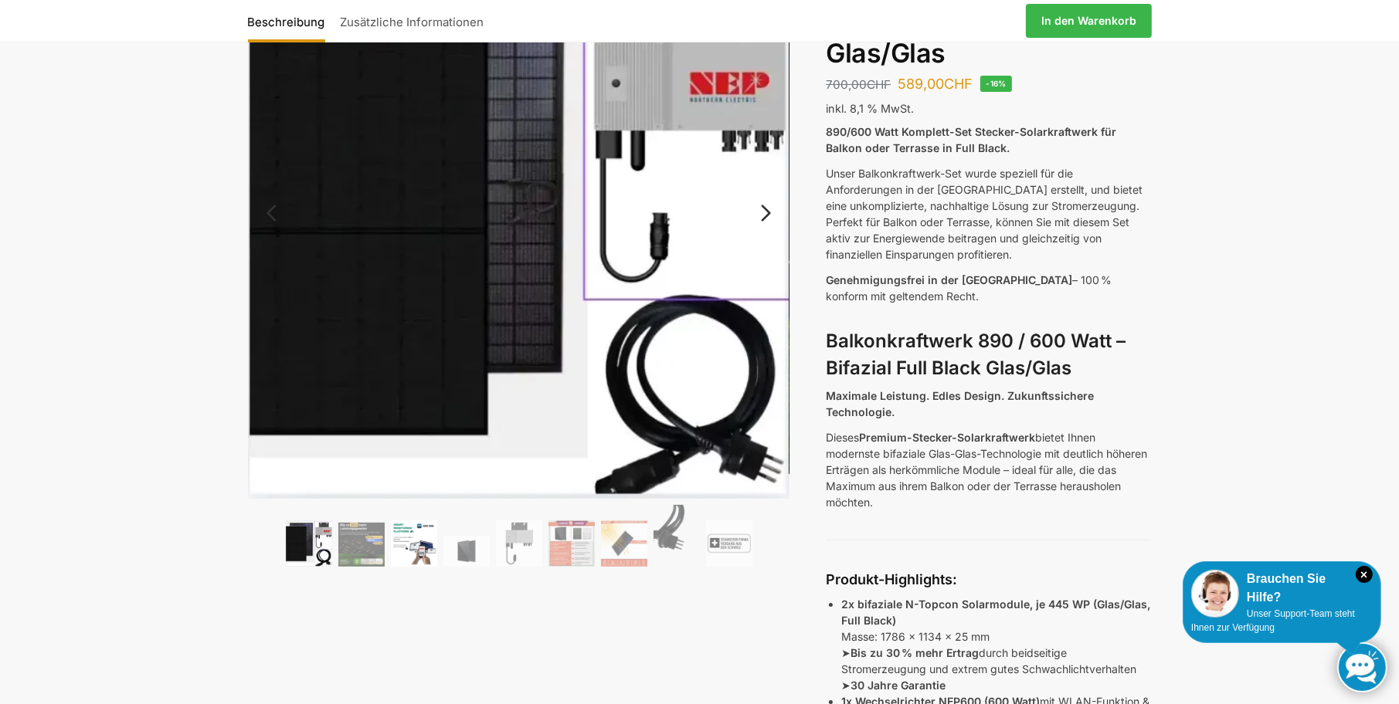  Describe the element at coordinates (677, 536) in the screenshot. I see `img: Anschlusskabel-3meter_schweizer-stecker` at that location.